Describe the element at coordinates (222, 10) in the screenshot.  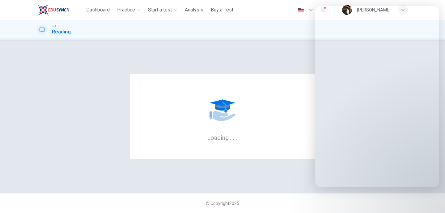
I see `button: Buy a Test` at that location.